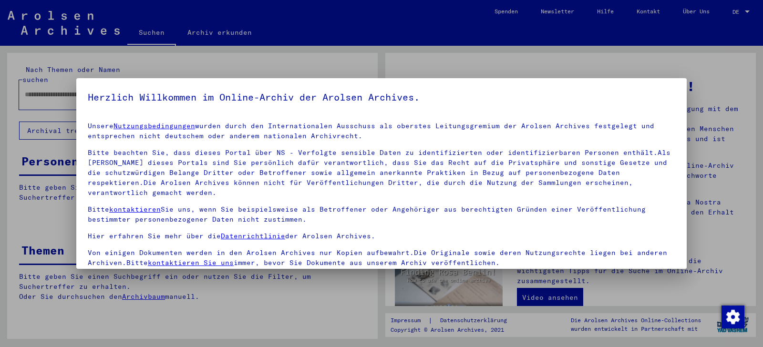 This screenshot has width=763, height=347. I want to click on a: Datenrichtlinie, so click(253, 236).